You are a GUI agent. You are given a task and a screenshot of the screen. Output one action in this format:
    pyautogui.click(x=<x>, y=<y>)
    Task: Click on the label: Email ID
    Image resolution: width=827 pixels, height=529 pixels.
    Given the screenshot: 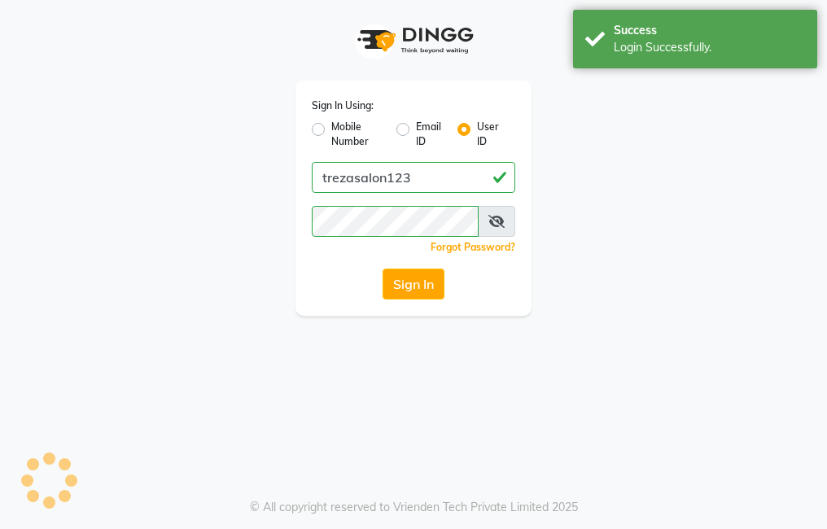 What is the action you would take?
    pyautogui.click(x=430, y=134)
    